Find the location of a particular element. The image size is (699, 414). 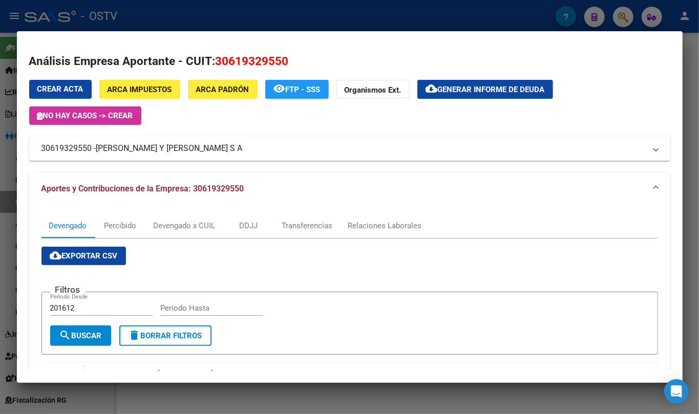

span: Buscar is located at coordinates (80, 336).